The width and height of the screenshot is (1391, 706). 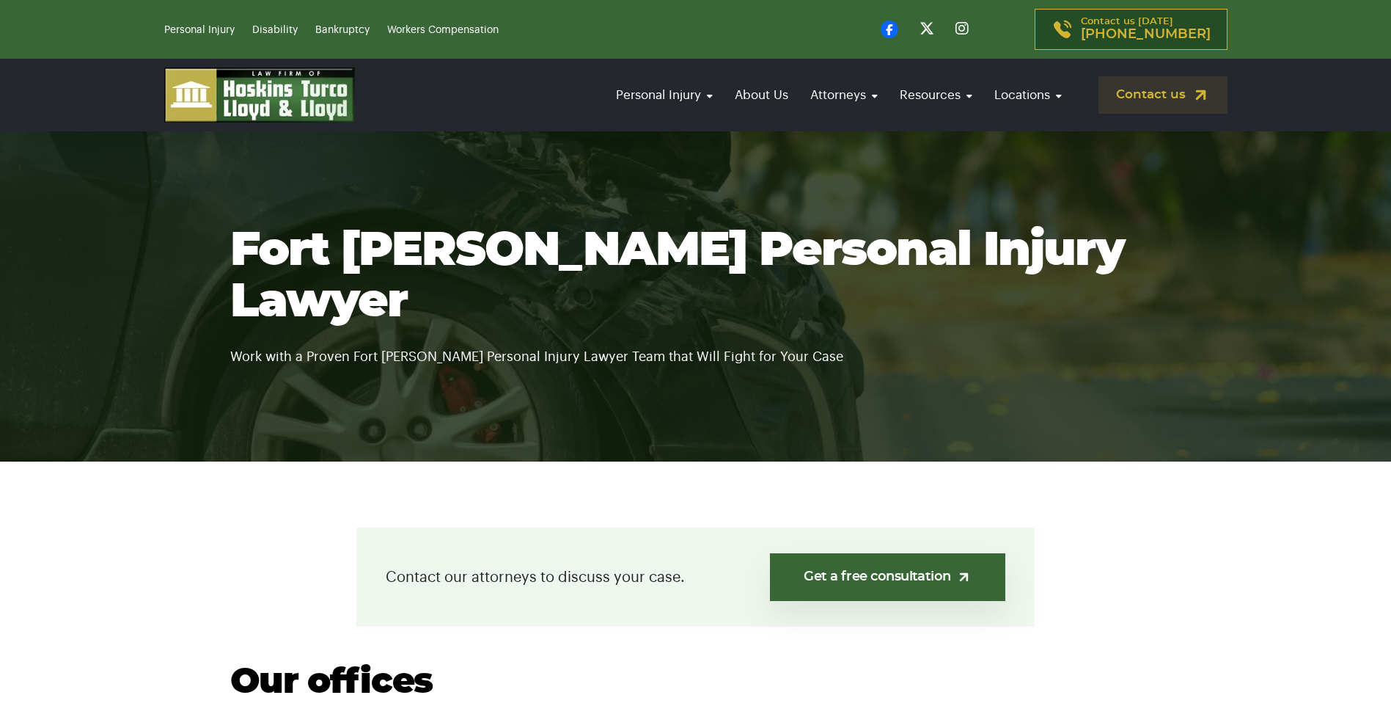 What do you see at coordinates (1028, 95) in the screenshot?
I see `a: Locations` at bounding box center [1028, 95].